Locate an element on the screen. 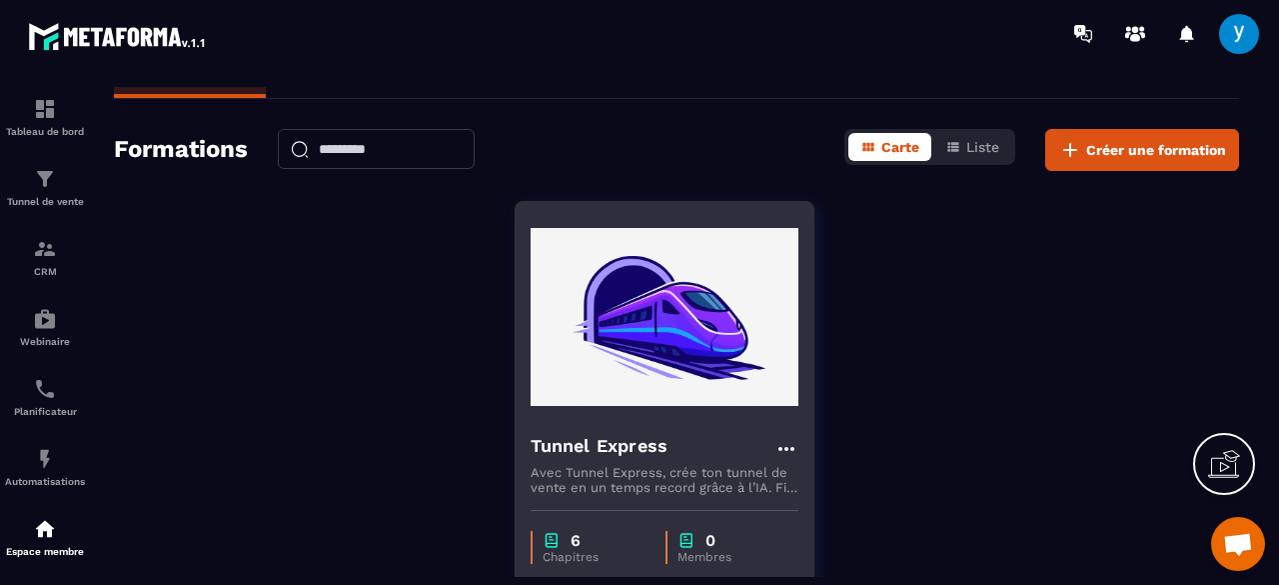 This screenshot has width=1279, height=585. p: Tableau de bord is located at coordinates (45, 131).